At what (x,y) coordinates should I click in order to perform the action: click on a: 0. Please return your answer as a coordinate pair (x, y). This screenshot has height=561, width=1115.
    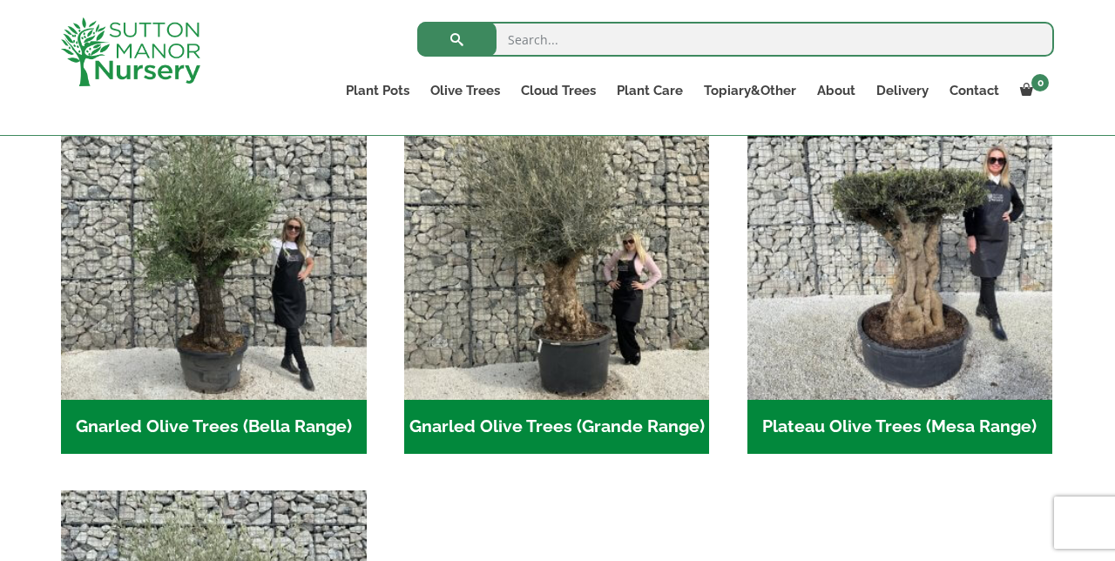
    Looking at the image, I should click on (1032, 91).